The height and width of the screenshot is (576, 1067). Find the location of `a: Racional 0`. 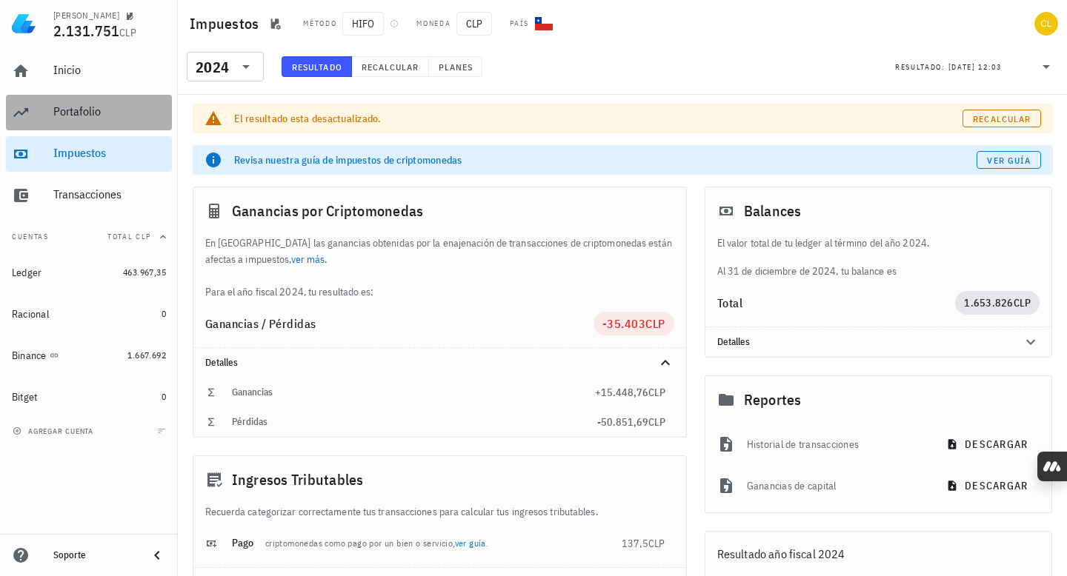

a: Racional 0 is located at coordinates (89, 314).